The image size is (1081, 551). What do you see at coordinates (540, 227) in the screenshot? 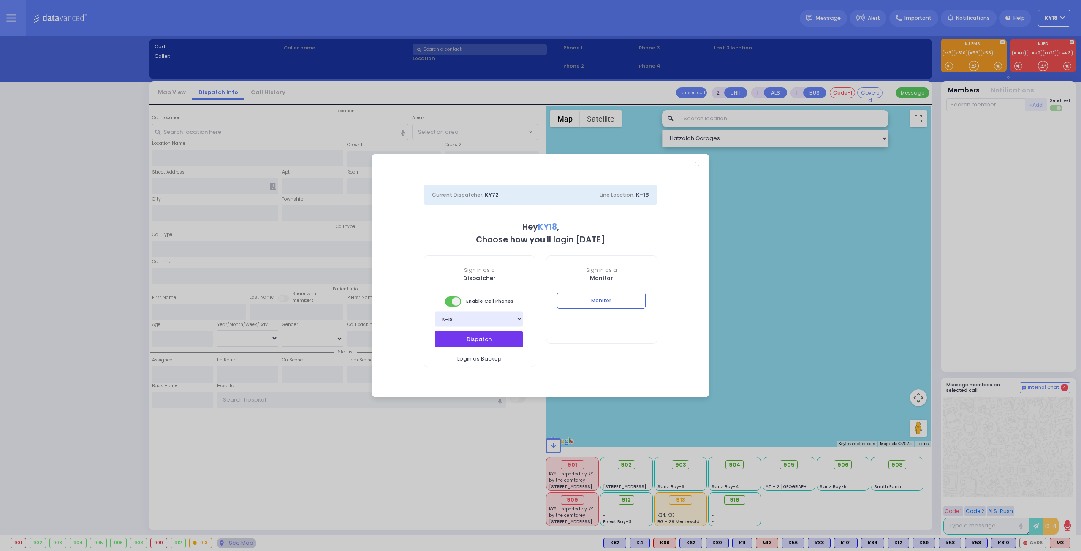
I see `b: Hey ,` at bounding box center [540, 227].